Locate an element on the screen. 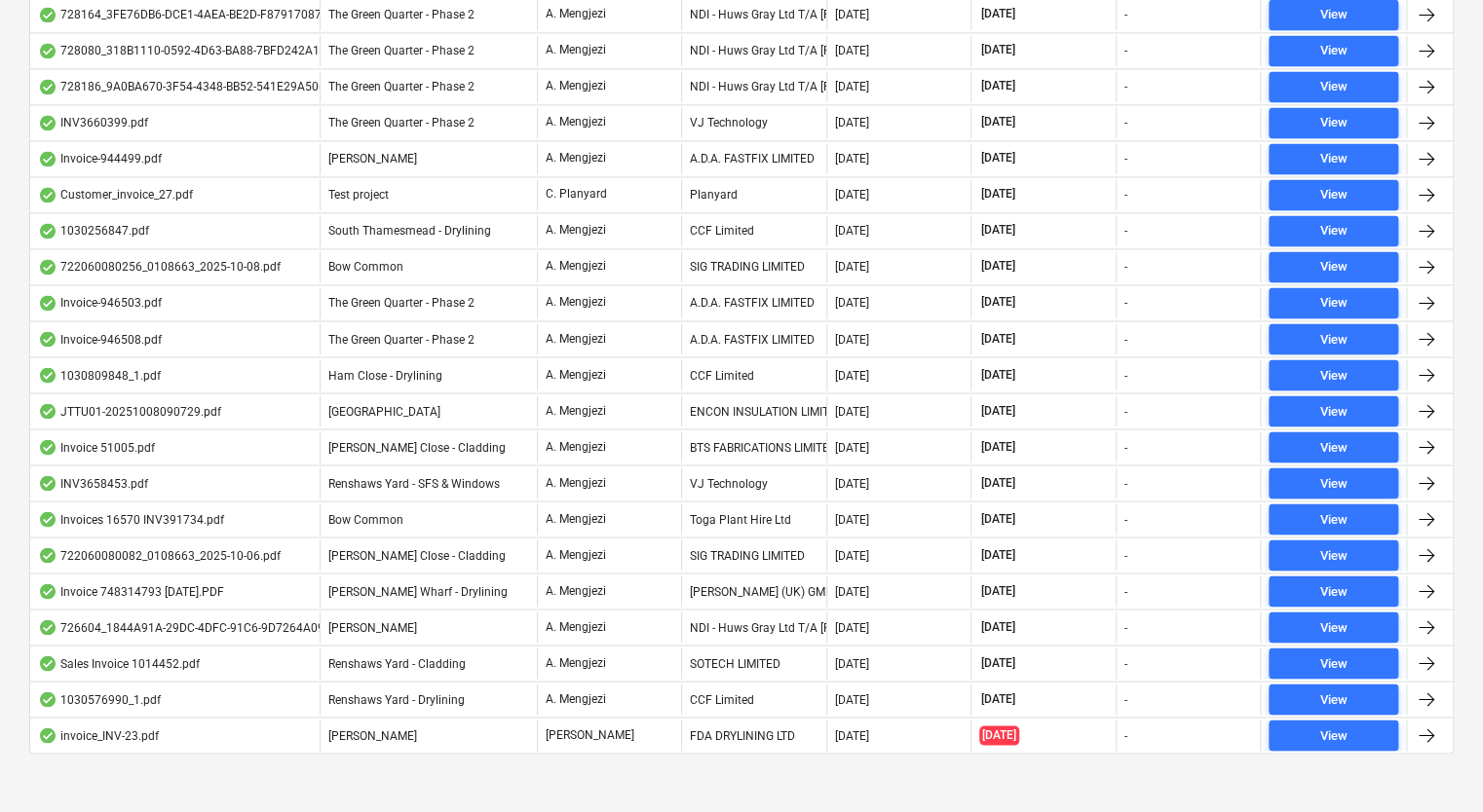  div: 728080_318B1110-0592-4D63-BA88-7BFD242A1CF0.PDF is located at coordinates (201, 51).